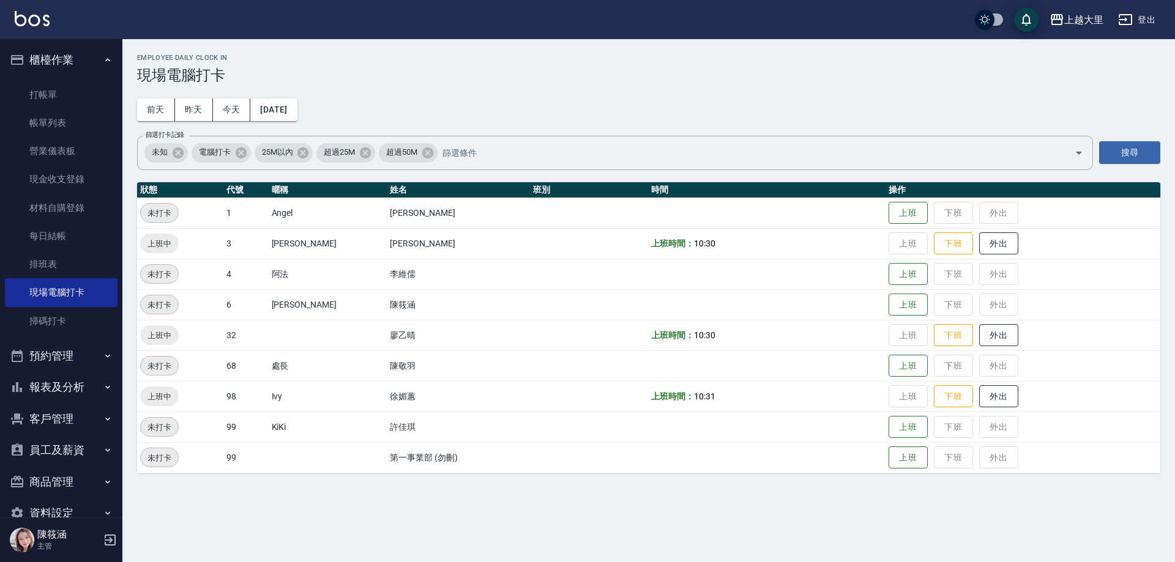  Describe the element at coordinates (245, 335) in the screenshot. I see `td: 32` at that location.